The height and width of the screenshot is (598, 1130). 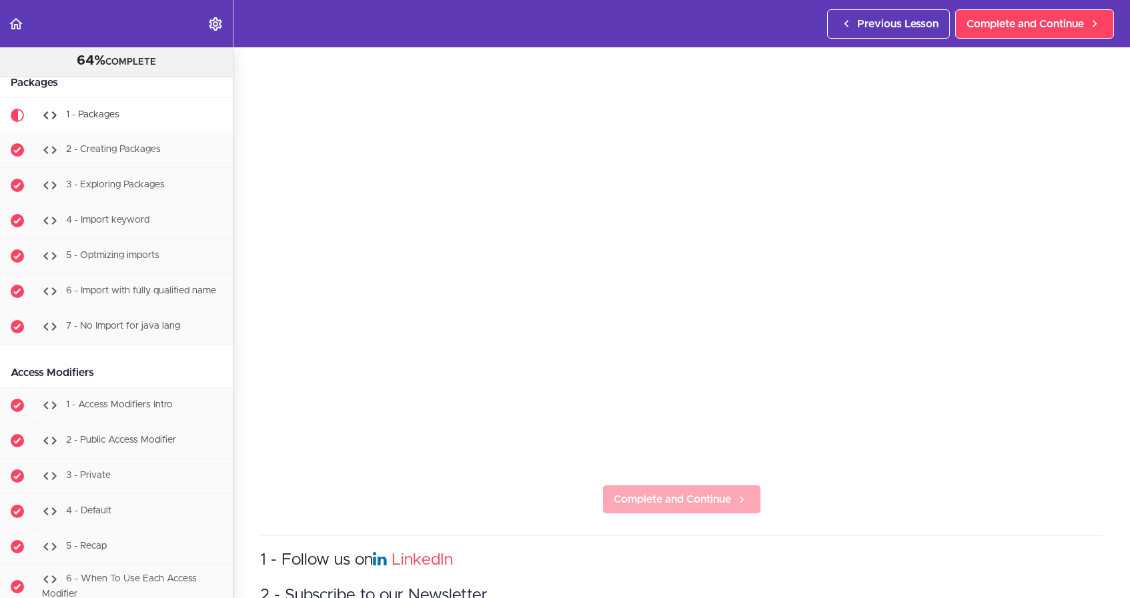 What do you see at coordinates (682, 560) in the screenshot?
I see `h3: 1 - Follow us on` at bounding box center [682, 560].